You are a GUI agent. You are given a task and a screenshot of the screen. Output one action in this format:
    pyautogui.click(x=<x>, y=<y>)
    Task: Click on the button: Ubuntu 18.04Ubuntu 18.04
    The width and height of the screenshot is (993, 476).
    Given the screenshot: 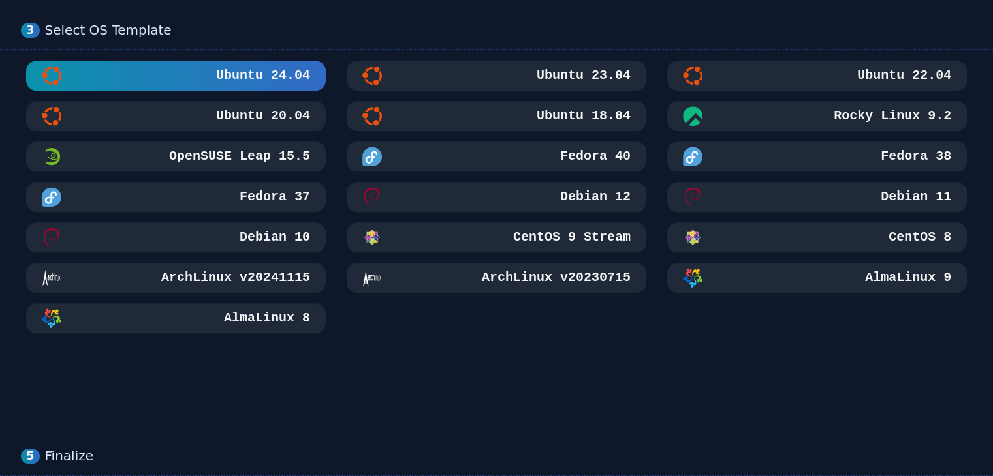 What is the action you would take?
    pyautogui.click(x=496, y=116)
    